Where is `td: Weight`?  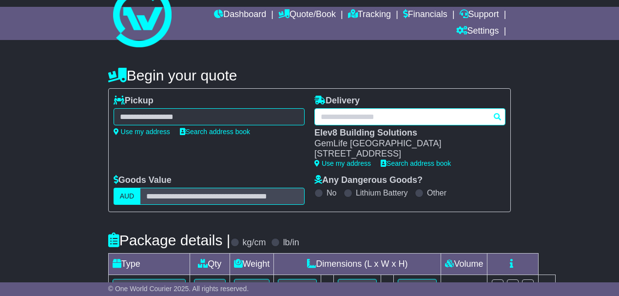 td: Weight is located at coordinates (252, 264).